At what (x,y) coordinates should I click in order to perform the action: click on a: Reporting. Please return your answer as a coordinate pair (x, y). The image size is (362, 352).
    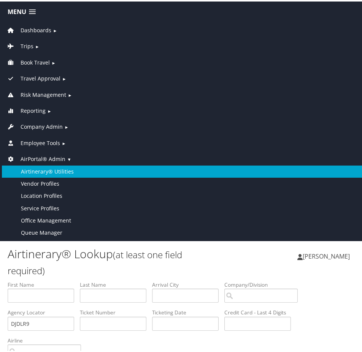
    Looking at the image, I should click on (25, 109).